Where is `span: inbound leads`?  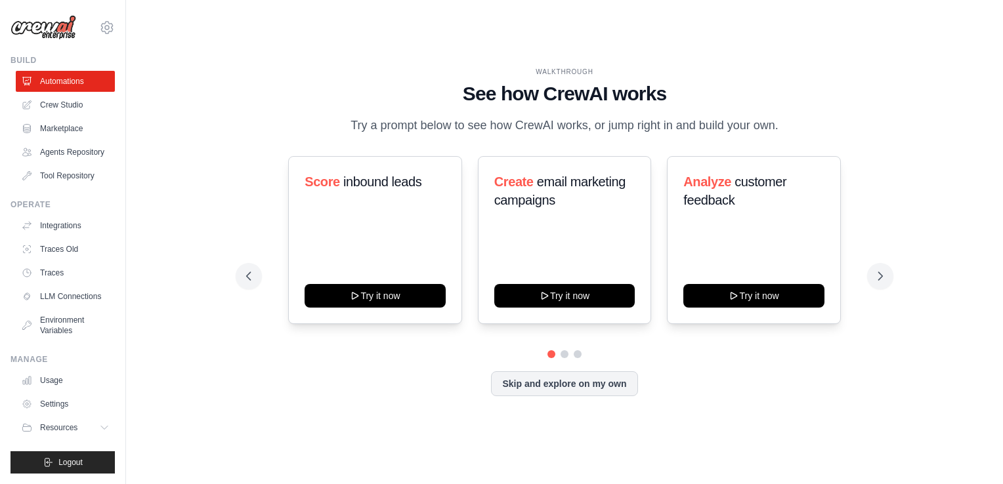 span: inbound leads is located at coordinates (382, 182).